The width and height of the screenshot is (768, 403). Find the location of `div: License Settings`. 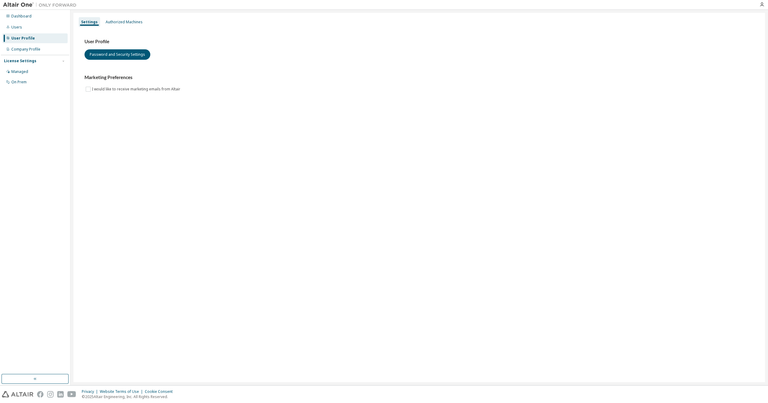

div: License Settings is located at coordinates (20, 61).